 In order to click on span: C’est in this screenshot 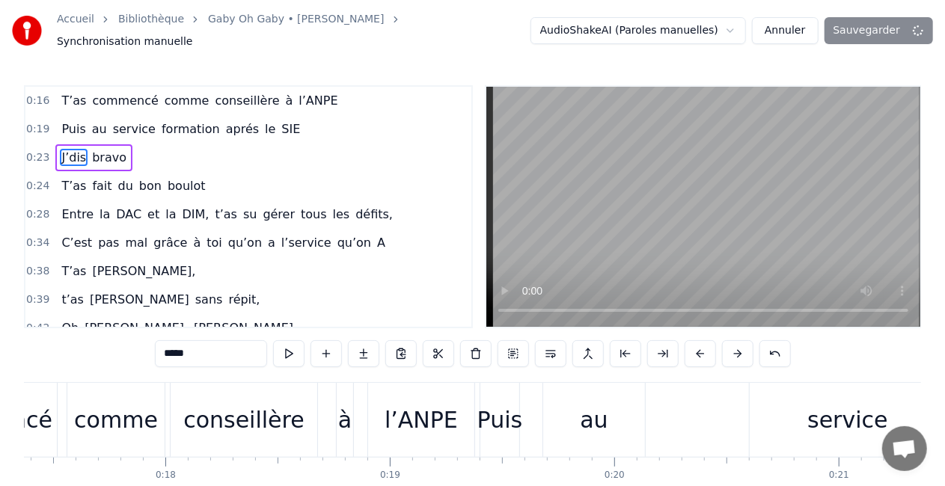, I will do `click(76, 242)`.